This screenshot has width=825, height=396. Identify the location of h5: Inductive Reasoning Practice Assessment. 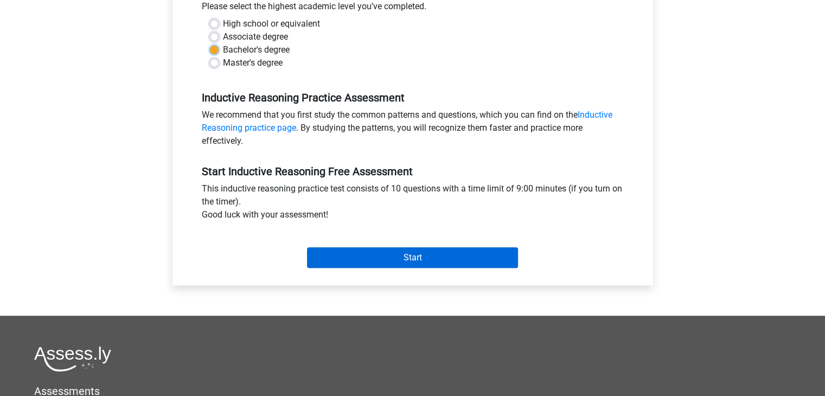
(413, 98).